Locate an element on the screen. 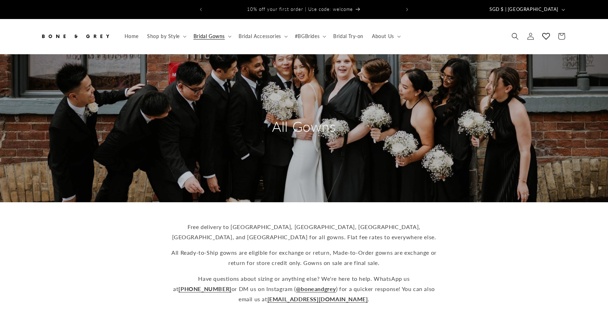 The height and width of the screenshot is (309, 608). summary: Bridal Accessories is located at coordinates (263, 36).